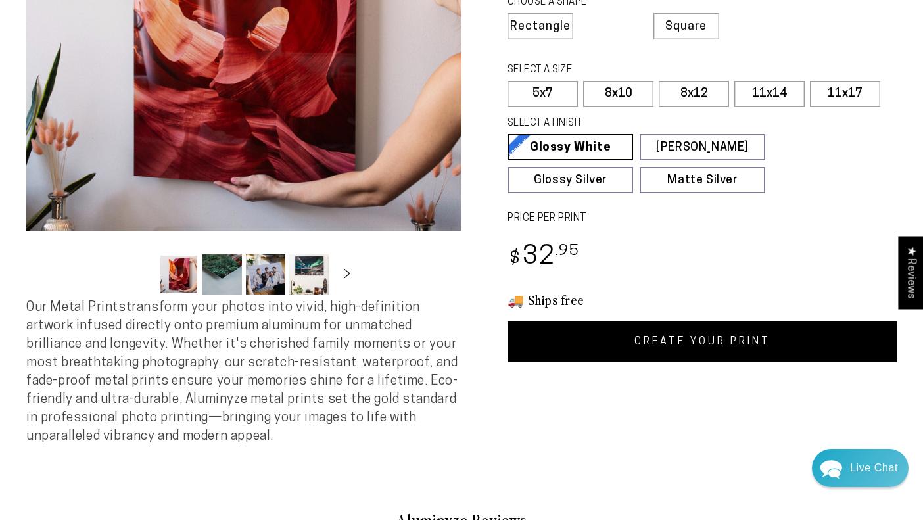 The width and height of the screenshot is (923, 520). I want to click on a: Glossy Silver, so click(570, 180).